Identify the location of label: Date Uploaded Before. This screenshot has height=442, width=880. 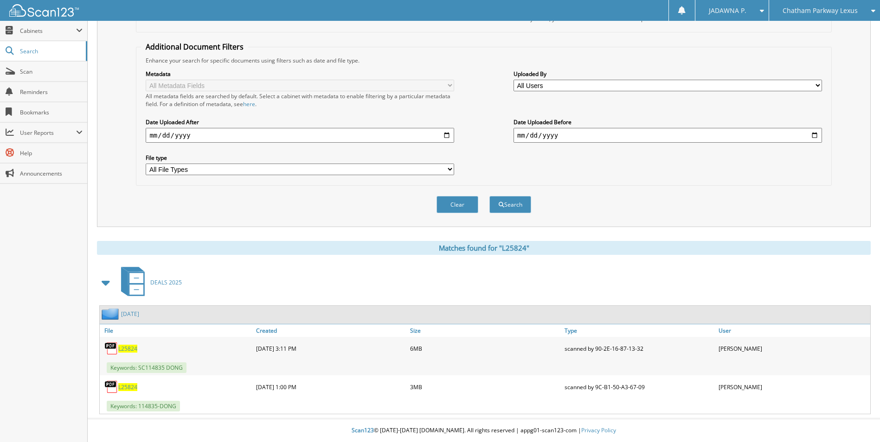
(667, 122).